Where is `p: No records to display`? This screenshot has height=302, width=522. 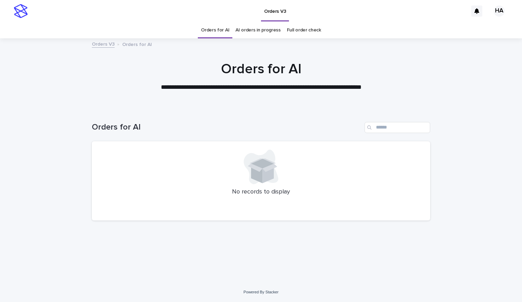
p: No records to display is located at coordinates (261, 192).